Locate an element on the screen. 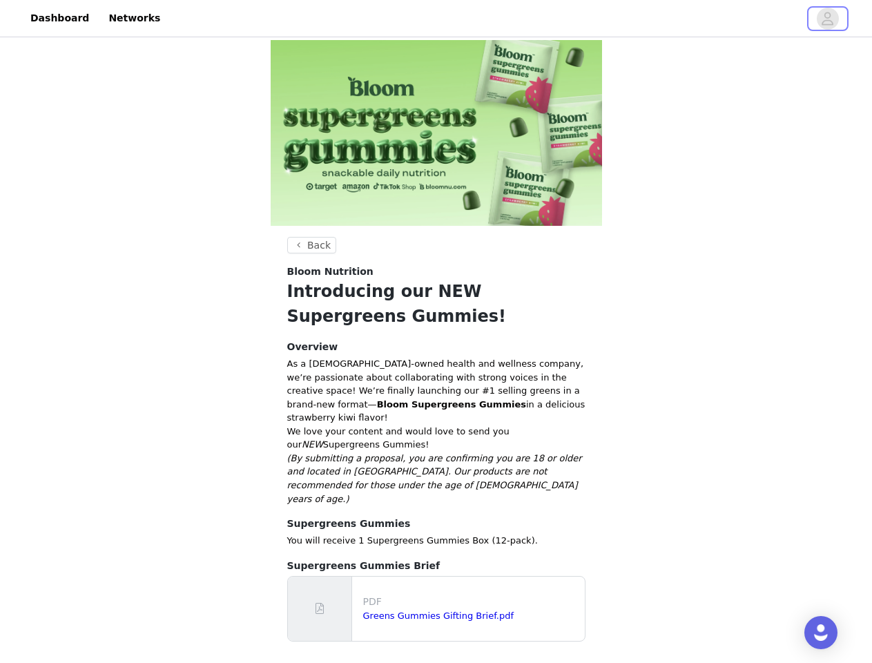 The image size is (872, 663). div: avatar is located at coordinates (827, 19).